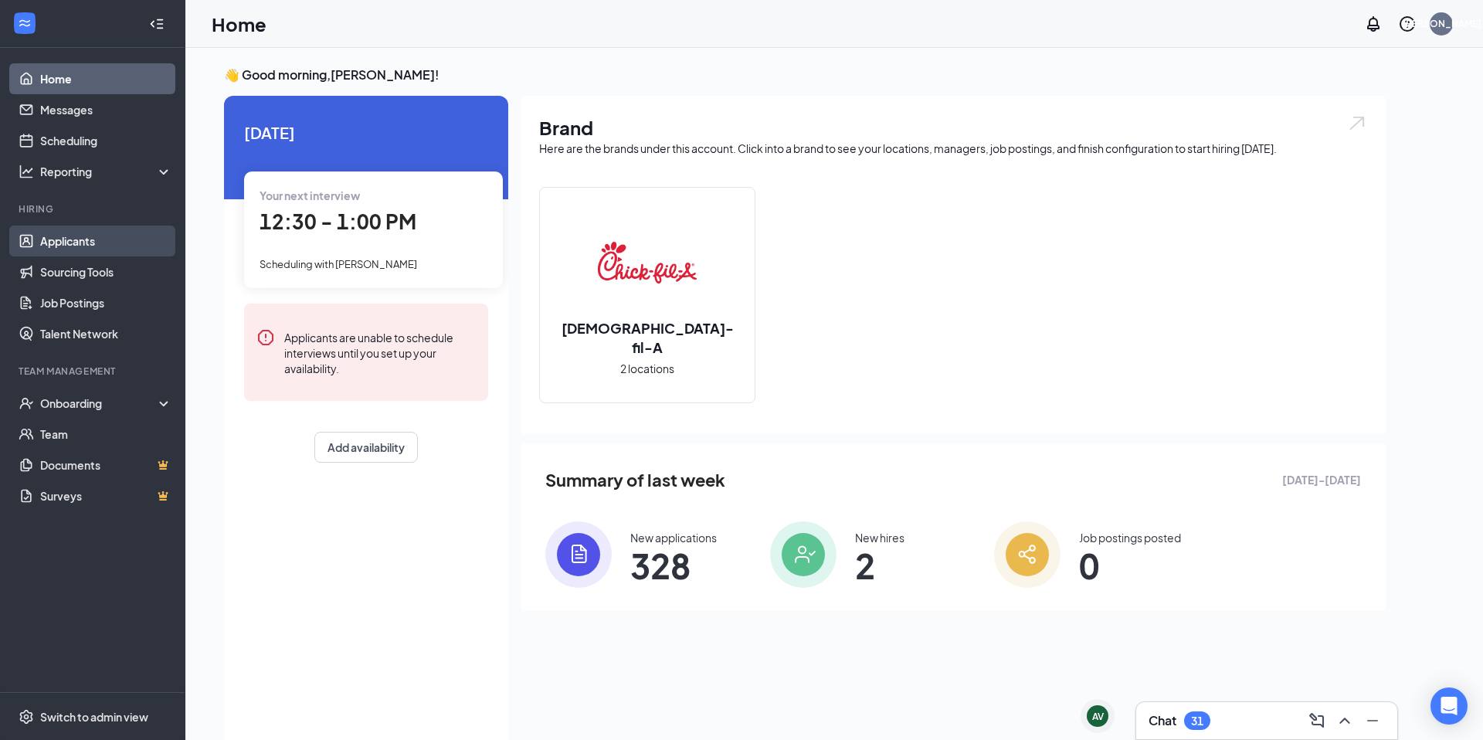 This screenshot has width=1483, height=740. What do you see at coordinates (1407, 24) in the screenshot?
I see `svg: QuestionInfo` at bounding box center [1407, 24].